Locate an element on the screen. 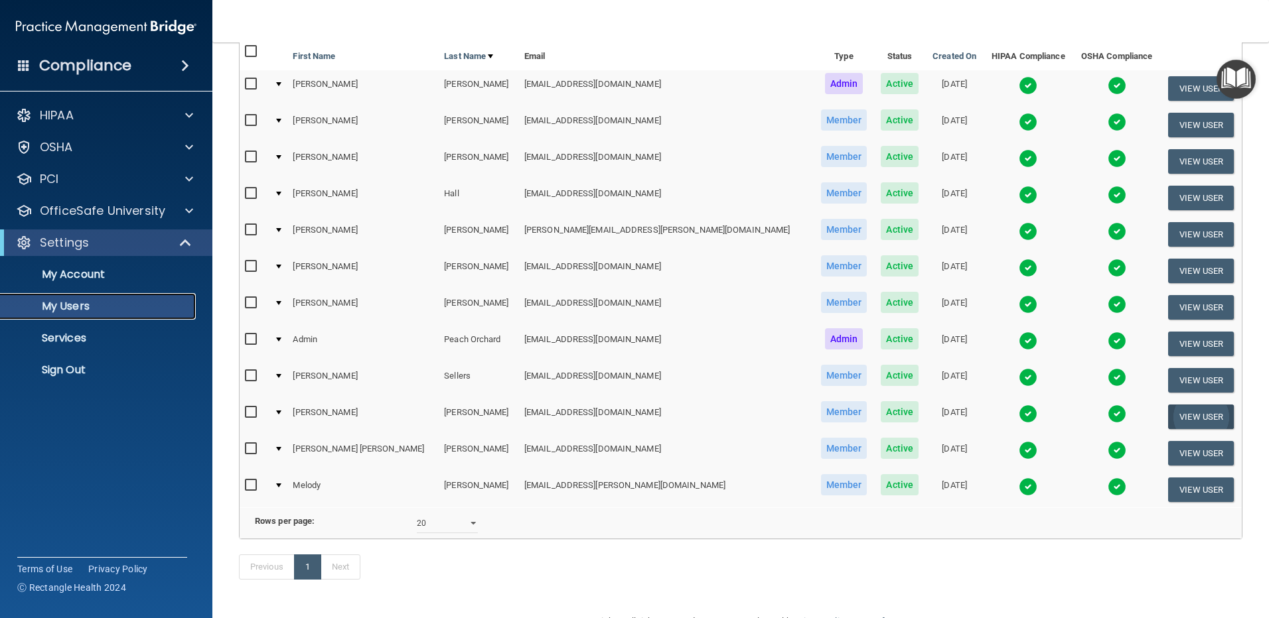 The height and width of the screenshot is (618, 1269). td: Admin is located at coordinates (363, 344).